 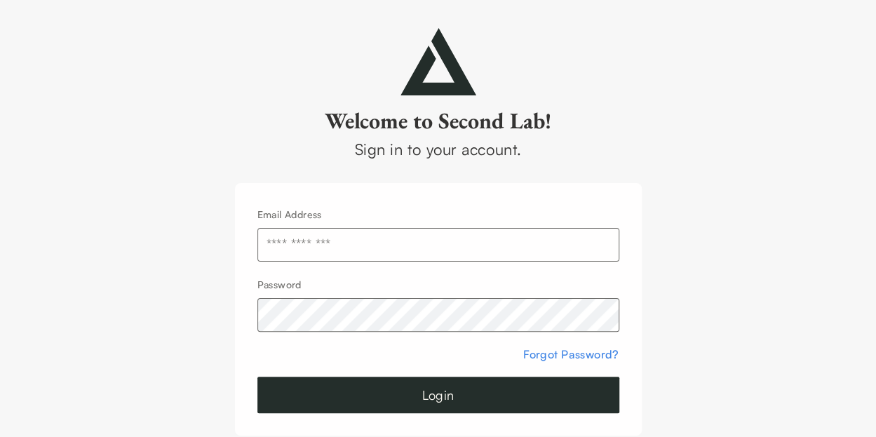 I want to click on img: secondlab-logo, so click(x=438, y=62).